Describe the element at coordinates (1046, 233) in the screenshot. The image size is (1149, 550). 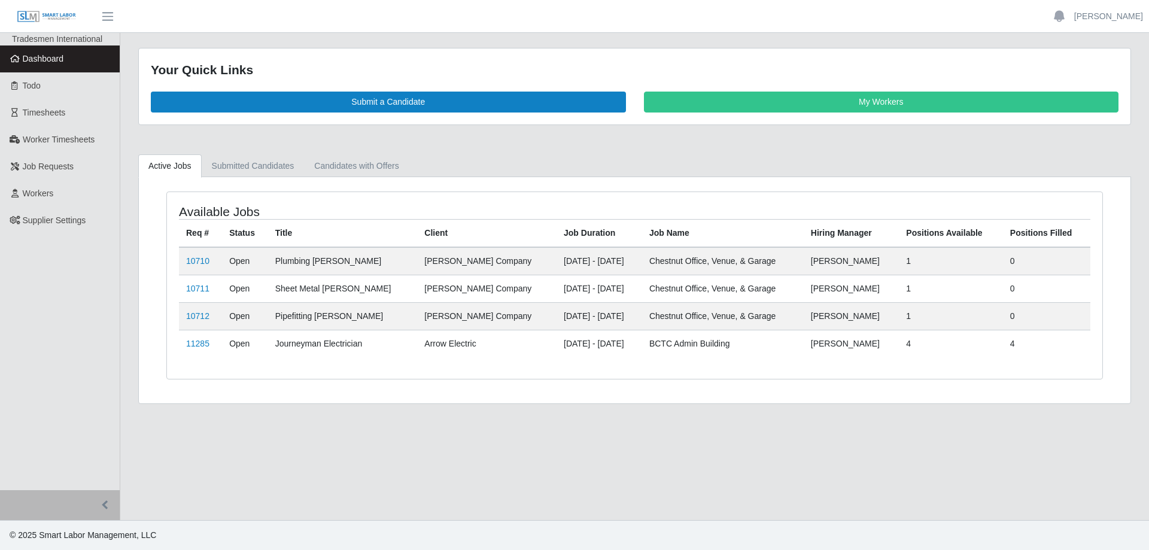
I see `th: Positions Filled` at that location.